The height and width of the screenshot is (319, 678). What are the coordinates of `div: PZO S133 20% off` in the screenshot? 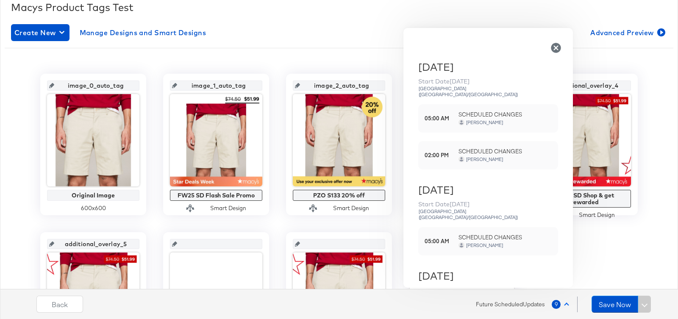 It's located at (339, 195).